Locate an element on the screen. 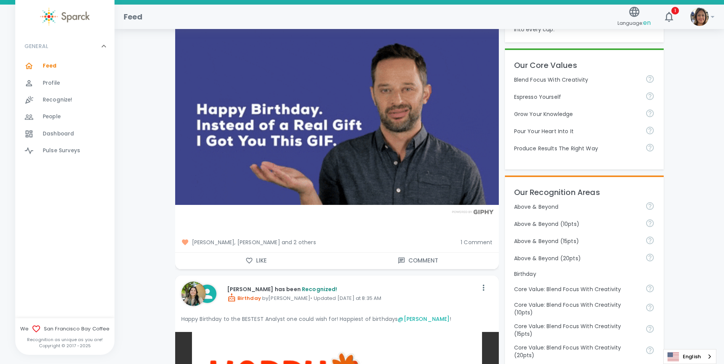  h1: Feed is located at coordinates (133, 17).